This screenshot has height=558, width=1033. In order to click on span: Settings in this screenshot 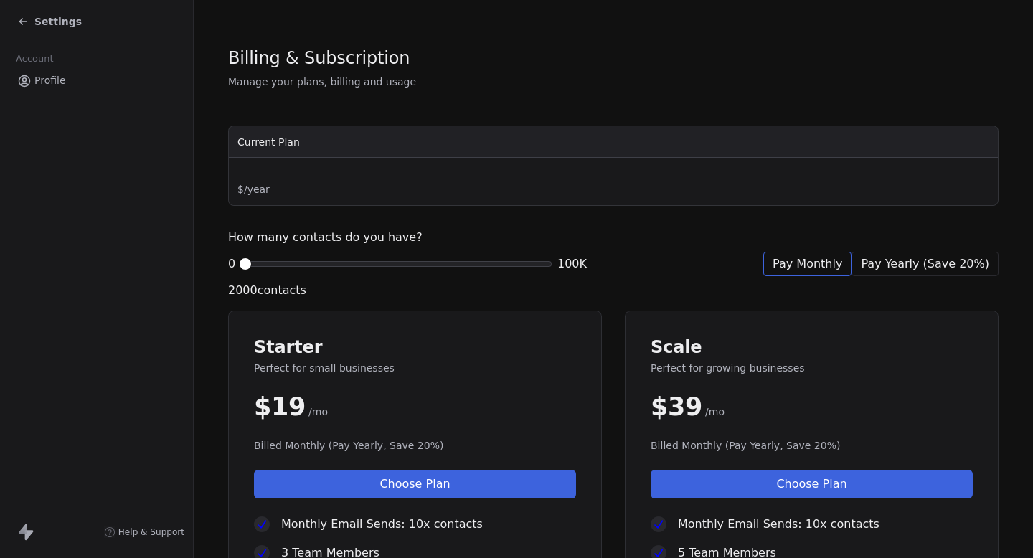, I will do `click(58, 22)`.